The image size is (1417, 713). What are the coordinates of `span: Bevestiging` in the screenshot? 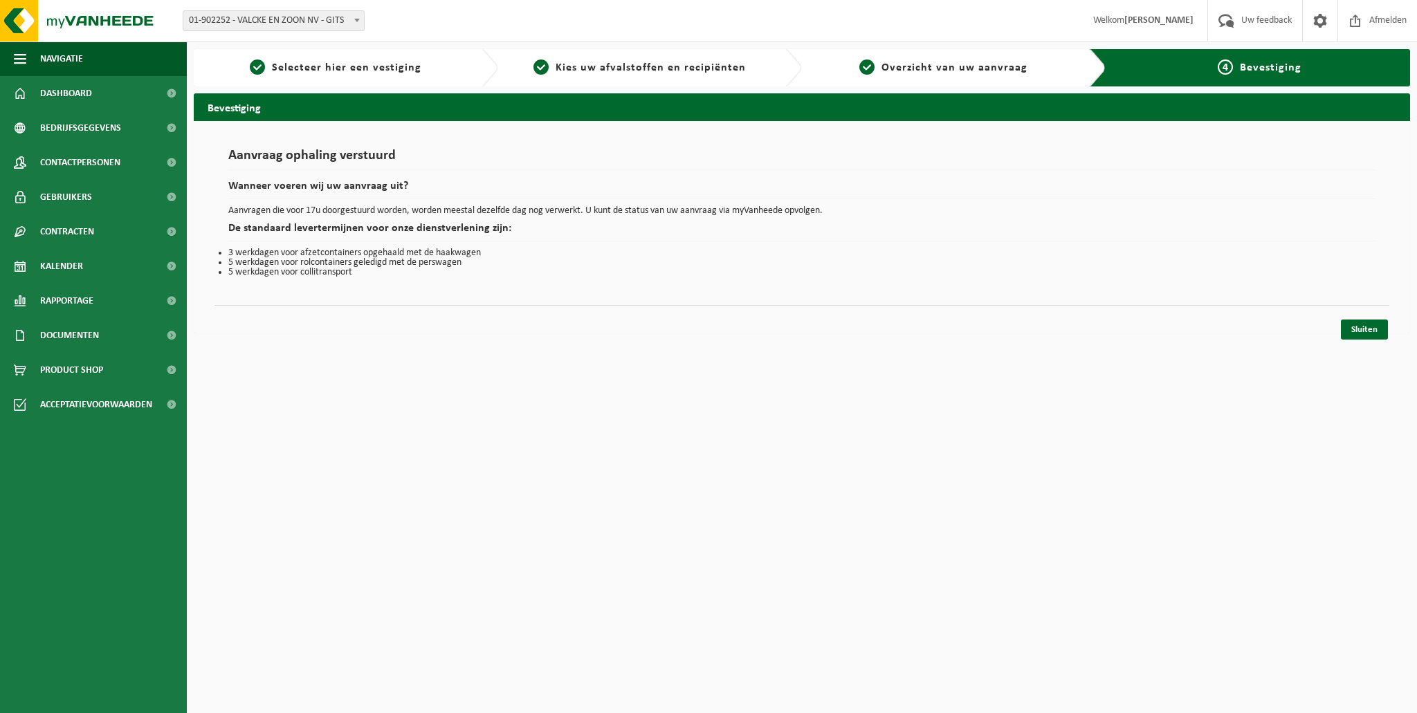 It's located at (1270, 68).